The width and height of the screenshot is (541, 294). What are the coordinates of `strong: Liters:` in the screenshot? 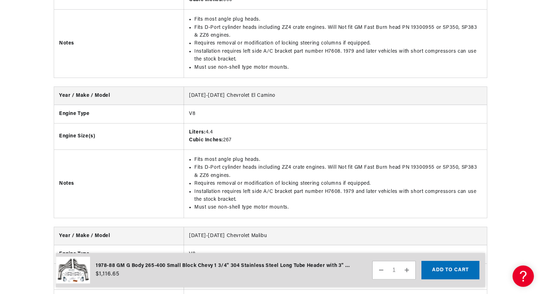 It's located at (197, 132).